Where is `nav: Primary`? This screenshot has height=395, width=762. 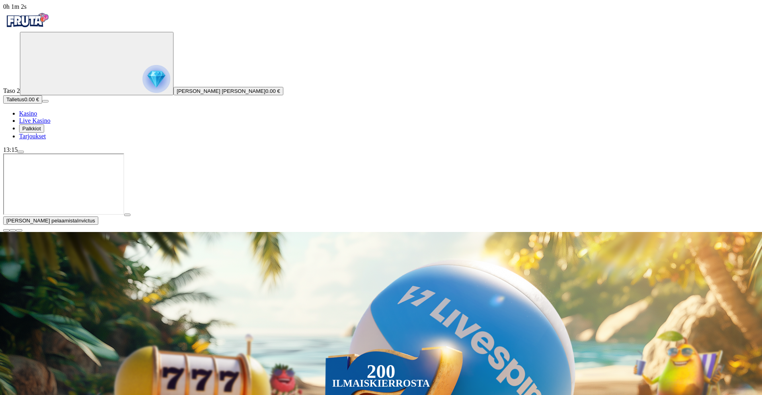
nav: Primary is located at coordinates (381, 75).